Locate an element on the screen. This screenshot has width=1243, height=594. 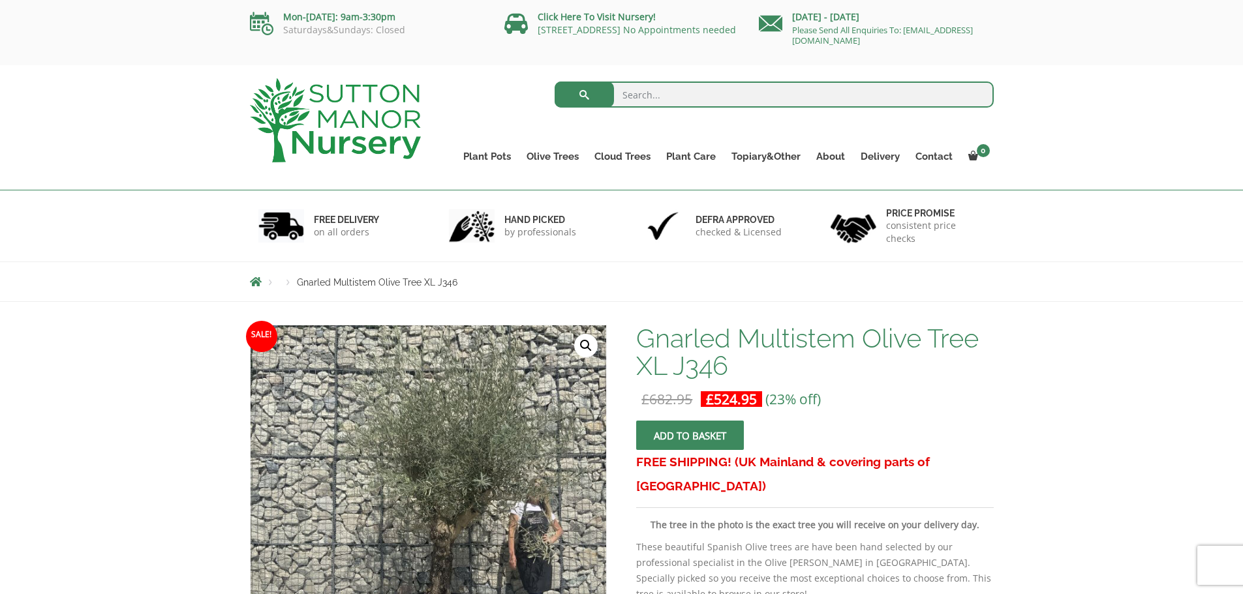
h6: Defra approved is located at coordinates (739, 220).